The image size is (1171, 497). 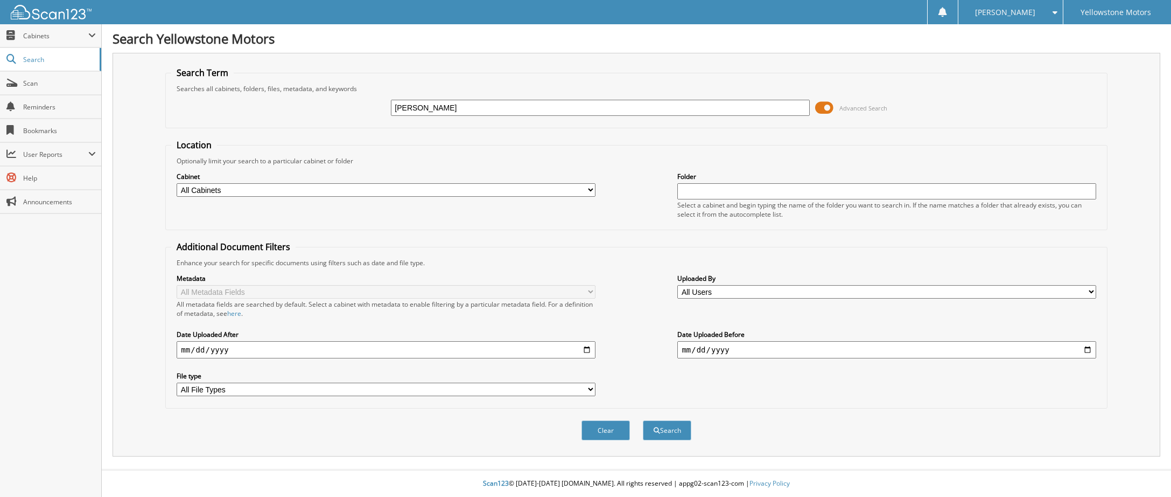 I want to click on label: File type, so click(x=386, y=375).